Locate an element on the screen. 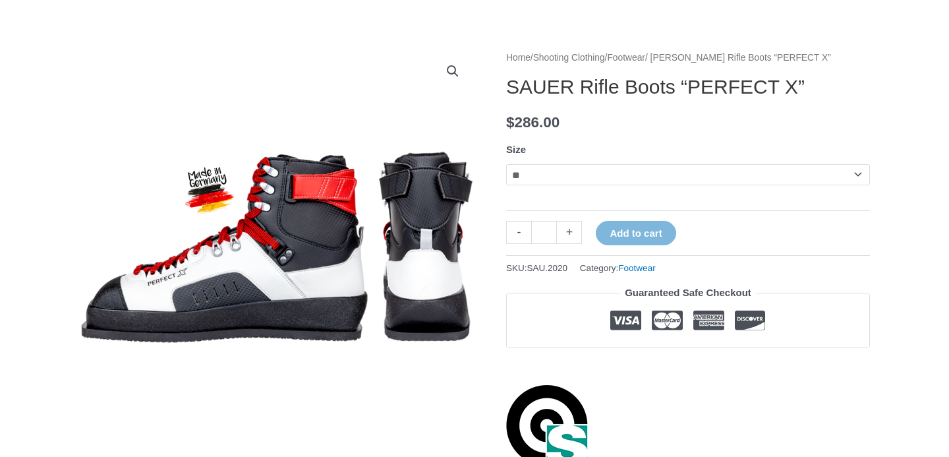 Image resolution: width=949 pixels, height=457 pixels. nav: Breadcrumb is located at coordinates (688, 58).